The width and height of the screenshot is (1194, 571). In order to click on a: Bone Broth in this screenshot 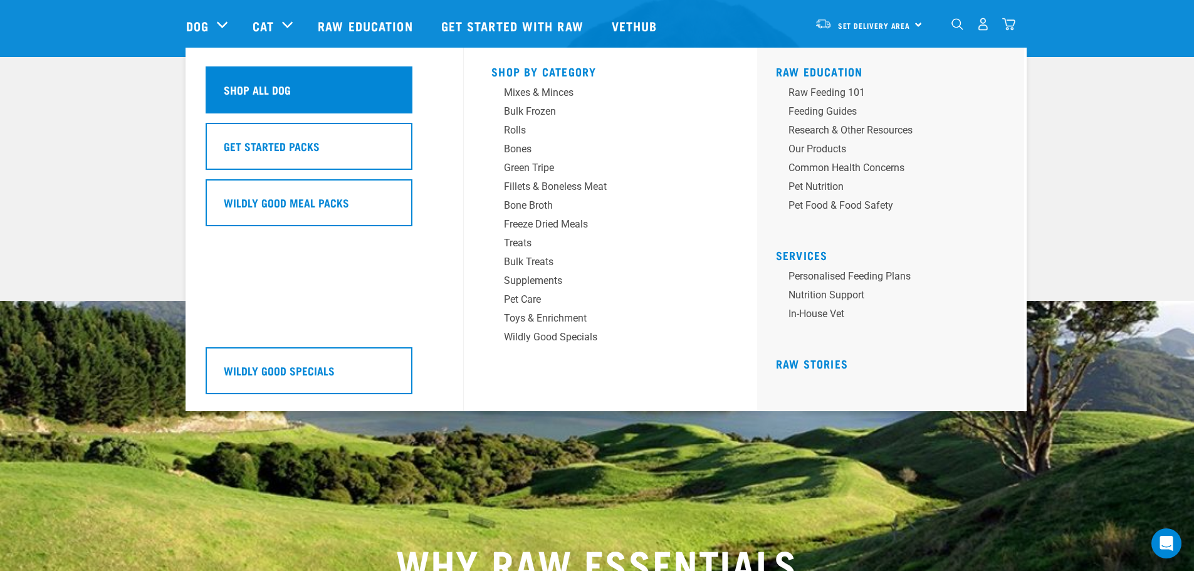, I will do `click(610, 207)`.